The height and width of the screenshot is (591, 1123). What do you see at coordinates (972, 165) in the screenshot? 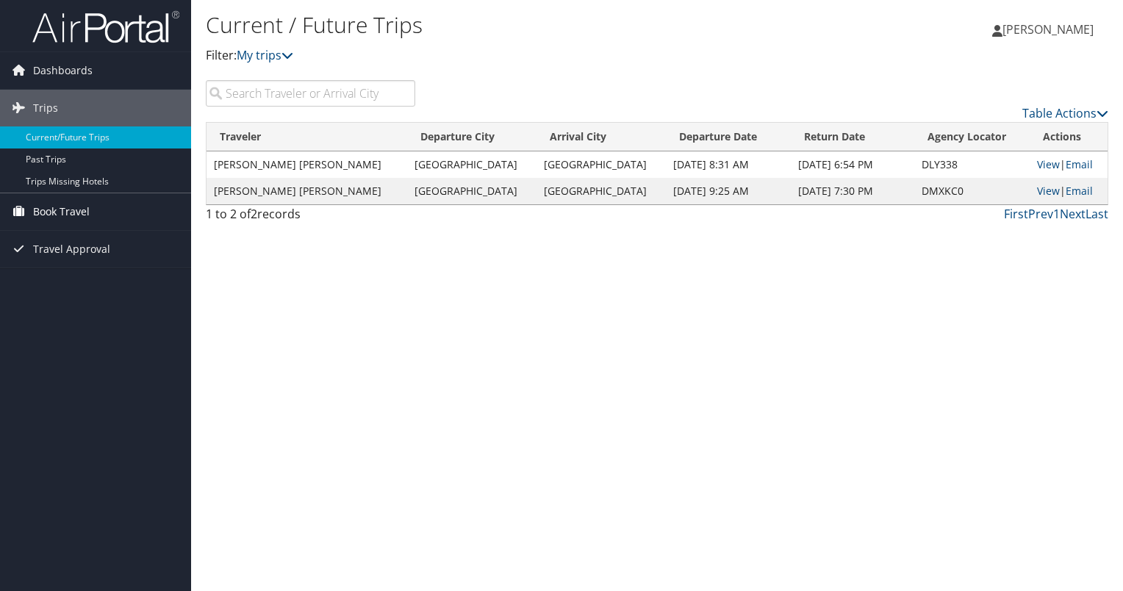
I see `td: DLY338` at bounding box center [972, 165].